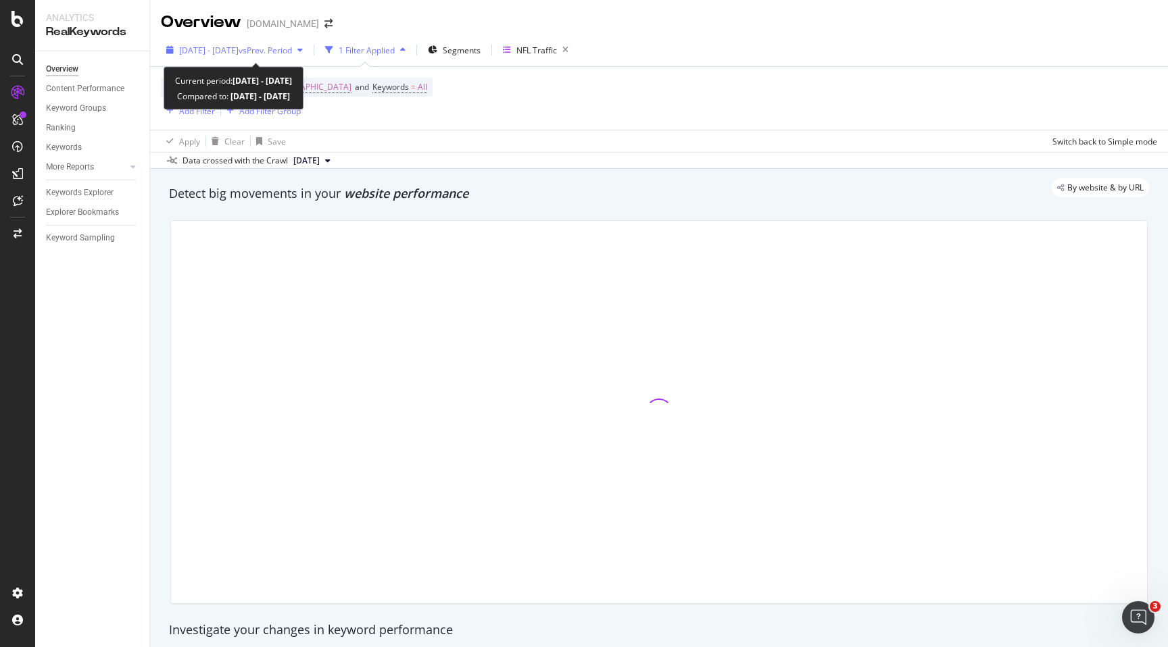  I want to click on div: Ranking, so click(61, 128).